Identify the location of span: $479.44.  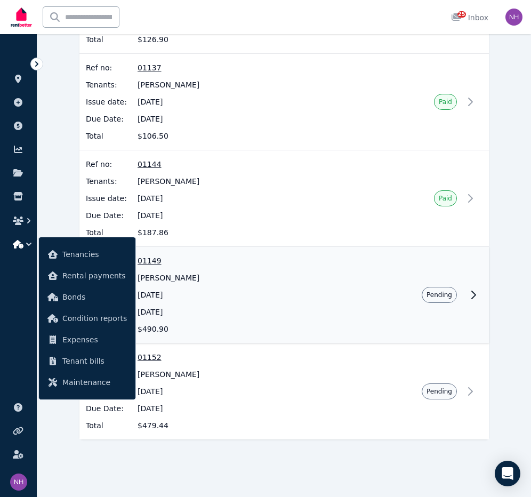
(244, 425).